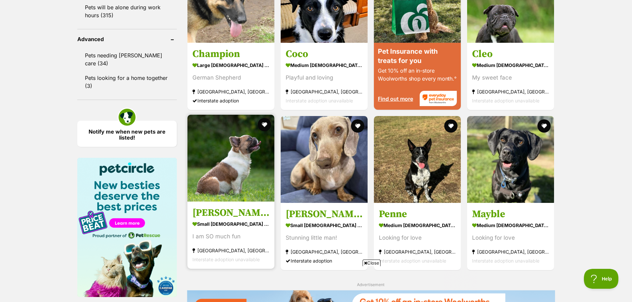  What do you see at coordinates (231, 158) in the screenshot?
I see `img: Woody - French Bulldog` at bounding box center [231, 158].